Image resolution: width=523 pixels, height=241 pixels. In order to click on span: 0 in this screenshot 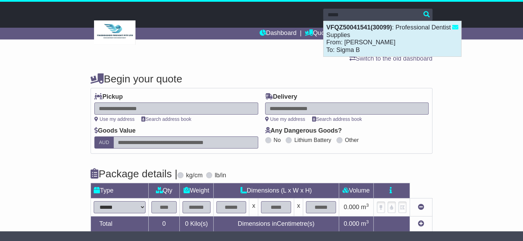, I will do `click(187, 223)`.